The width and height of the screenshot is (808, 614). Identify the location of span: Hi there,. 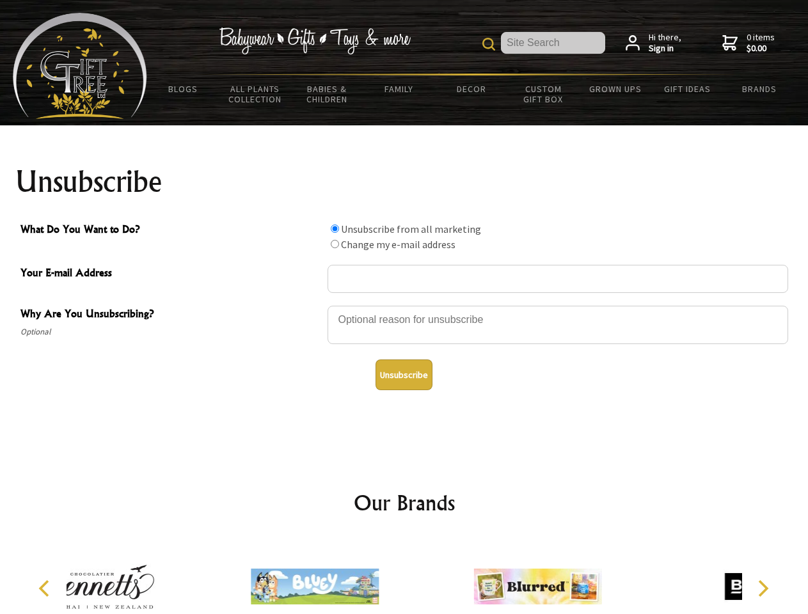
(665, 43).